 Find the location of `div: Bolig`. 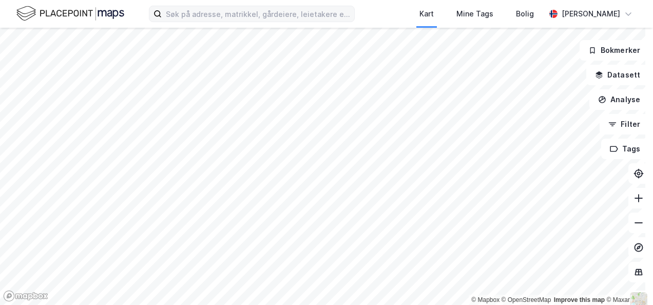

div: Bolig is located at coordinates (525, 14).